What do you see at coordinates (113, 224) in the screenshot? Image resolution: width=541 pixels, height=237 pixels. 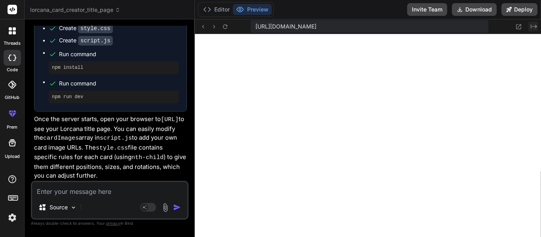 I see `span: privacy` at bounding box center [113, 224].